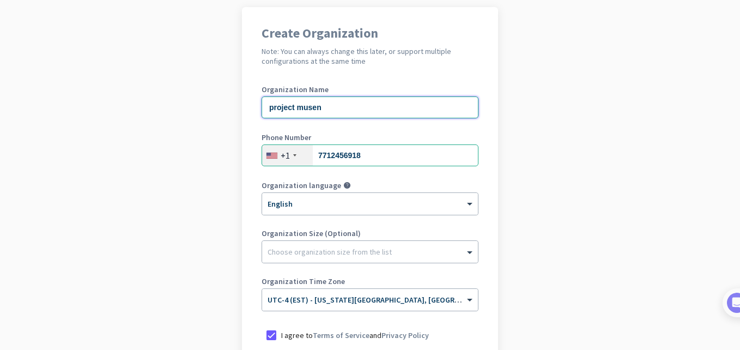 Image resolution: width=740 pixels, height=350 pixels. Describe the element at coordinates (370, 56) in the screenshot. I see `h2: Note: You can always change this later, or support multiple configurations at the same time` at that location.